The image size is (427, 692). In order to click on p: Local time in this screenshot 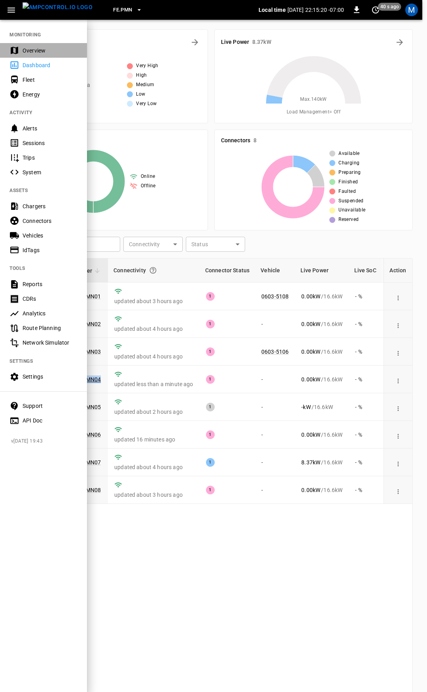, I will do `click(272, 10)`.